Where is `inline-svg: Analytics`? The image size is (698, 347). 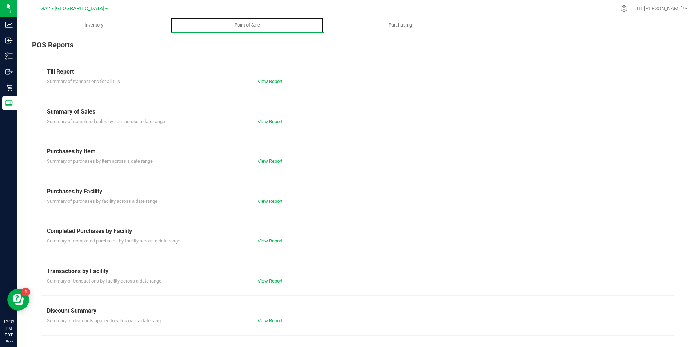 inline-svg: Analytics is located at coordinates (9, 25).